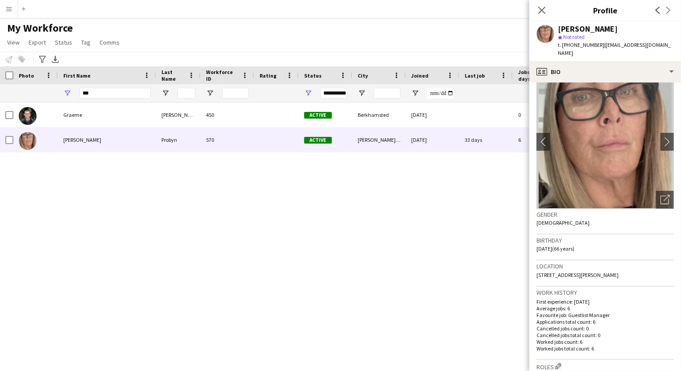 The width and height of the screenshot is (681, 371). I want to click on div: 33 days, so click(486, 140).